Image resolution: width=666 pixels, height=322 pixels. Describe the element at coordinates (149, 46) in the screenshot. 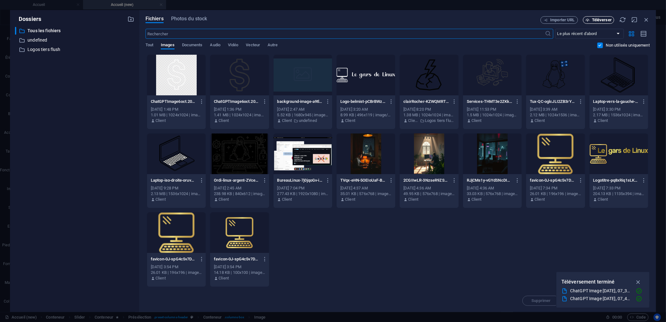

I see `span: Tout` at that location.